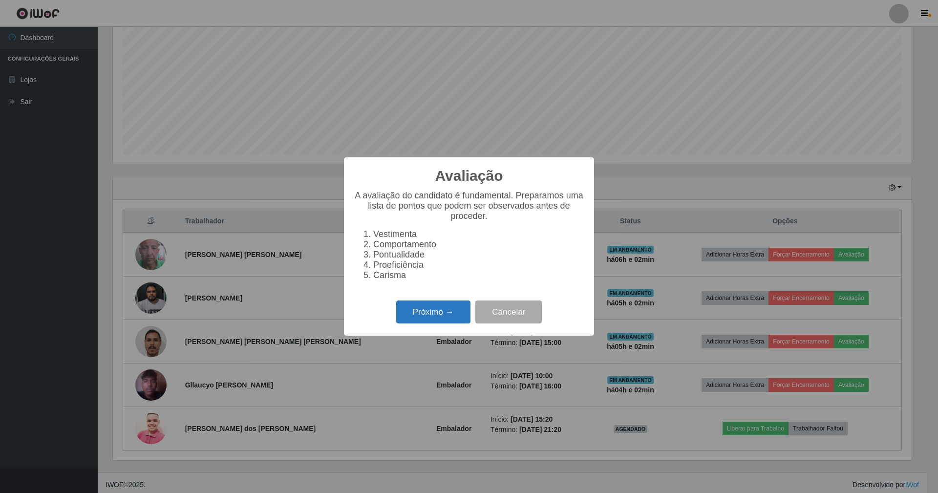  Describe the element at coordinates (479, 265) in the screenshot. I see `li: Proeficiência` at that location.